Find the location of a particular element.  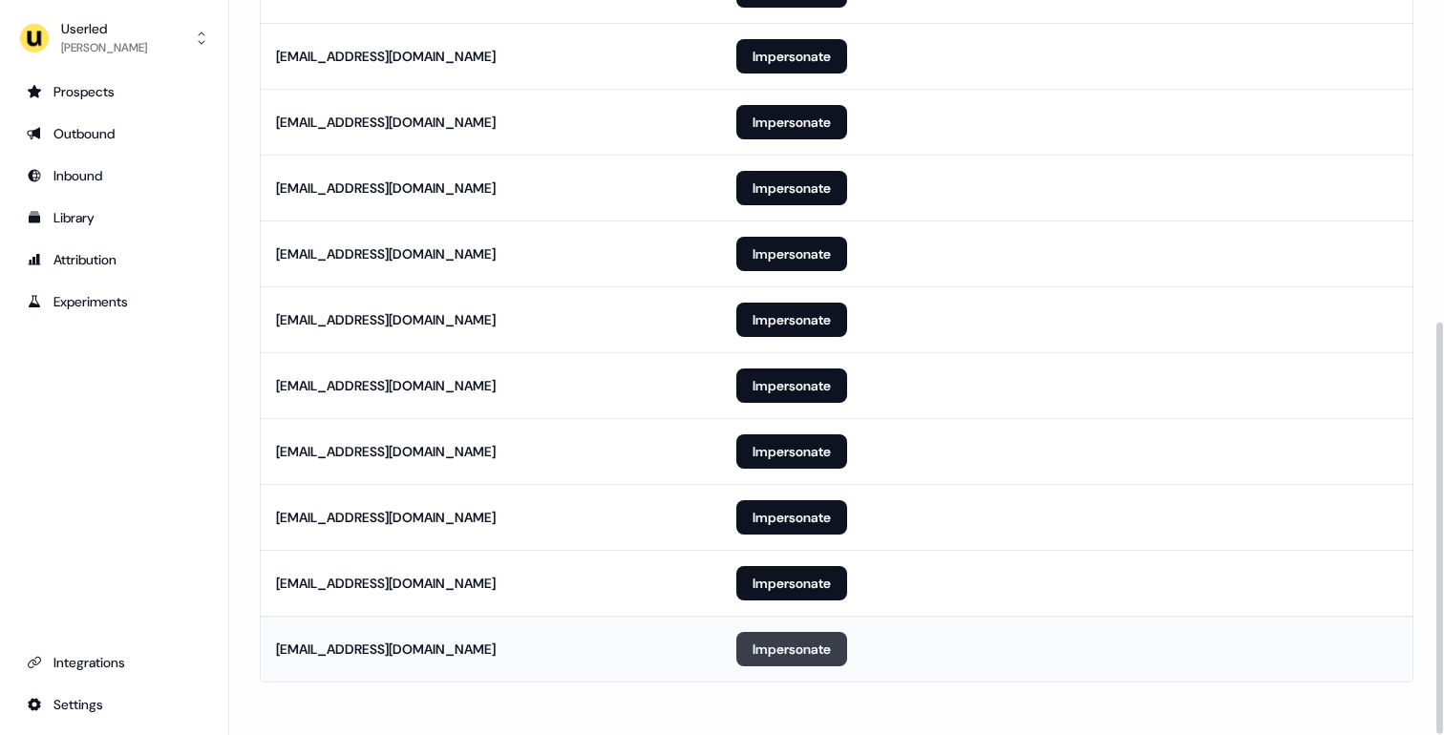

div: Attribution is located at coordinates (114, 260).